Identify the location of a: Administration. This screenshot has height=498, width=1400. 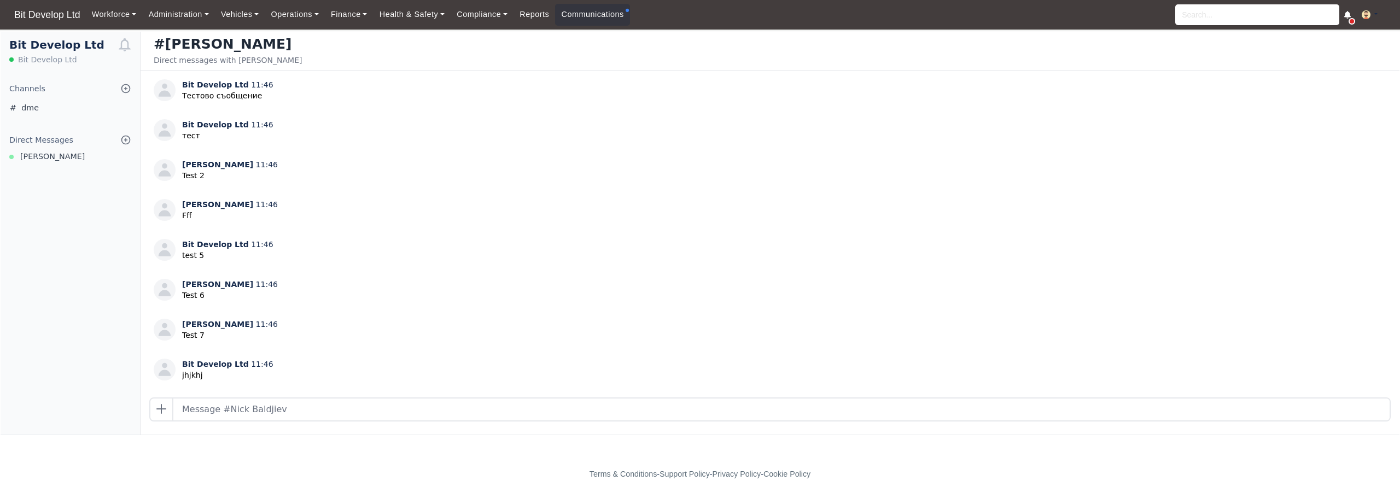
(178, 14).